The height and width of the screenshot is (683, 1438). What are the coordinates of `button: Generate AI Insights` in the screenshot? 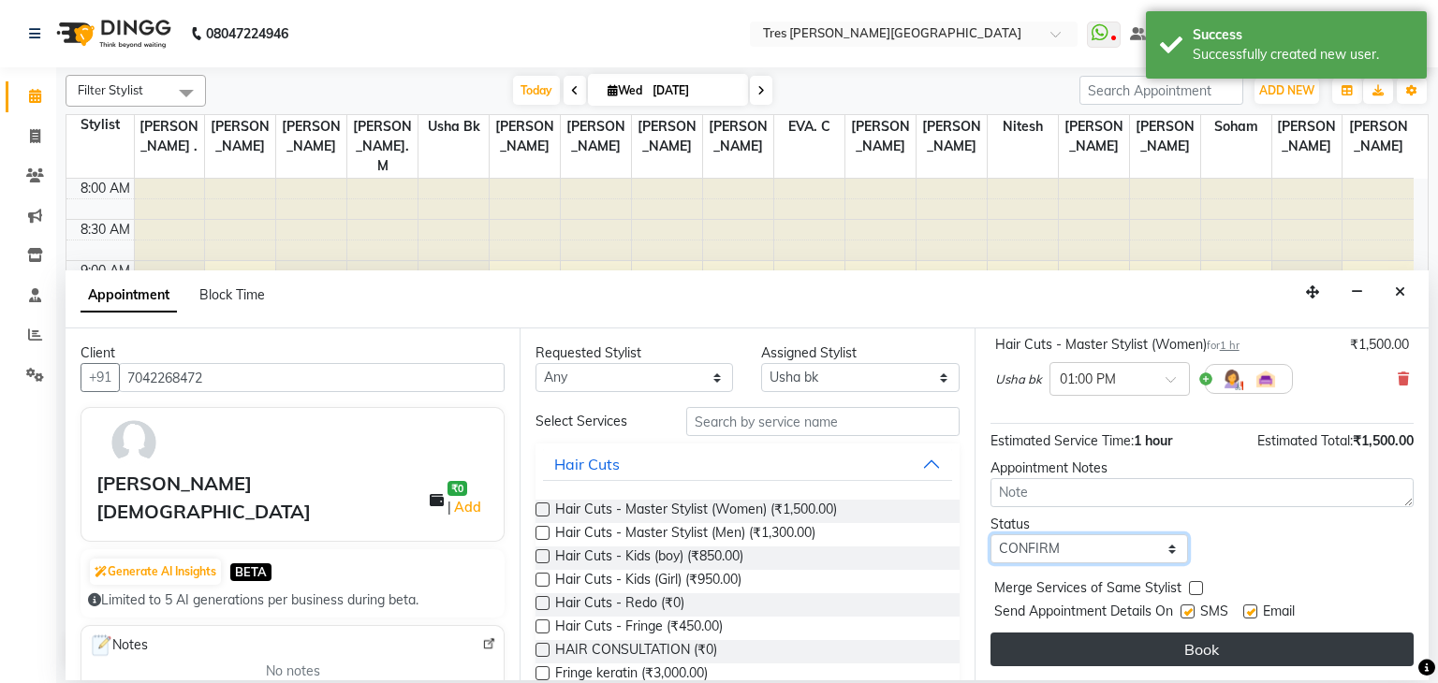 It's located at (155, 572).